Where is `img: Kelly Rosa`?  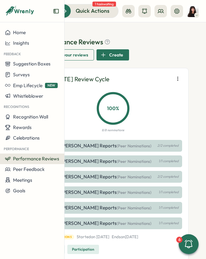
img: Kelly Rosa is located at coordinates (193, 11).